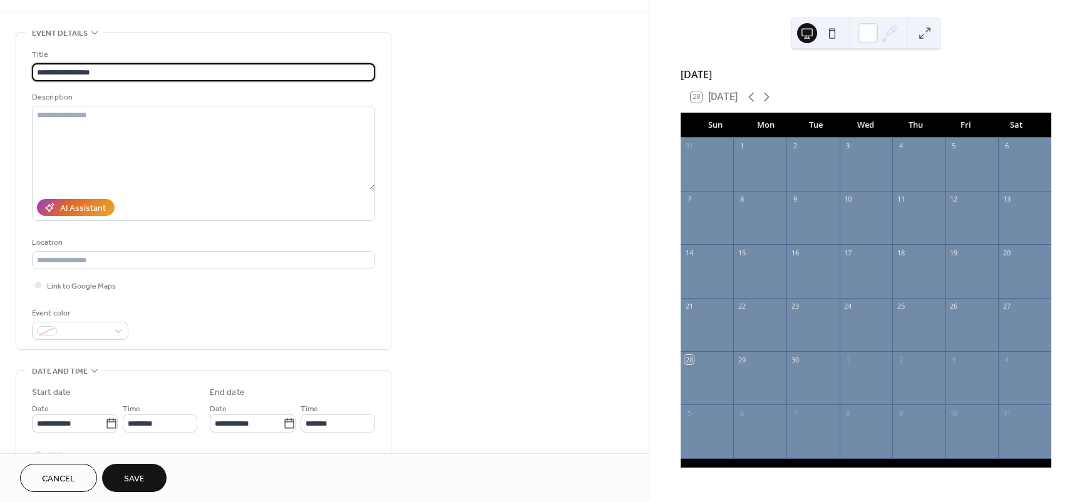 Image resolution: width=1082 pixels, height=502 pixels. What do you see at coordinates (816, 125) in the screenshot?
I see `div: Tue` at bounding box center [816, 125].